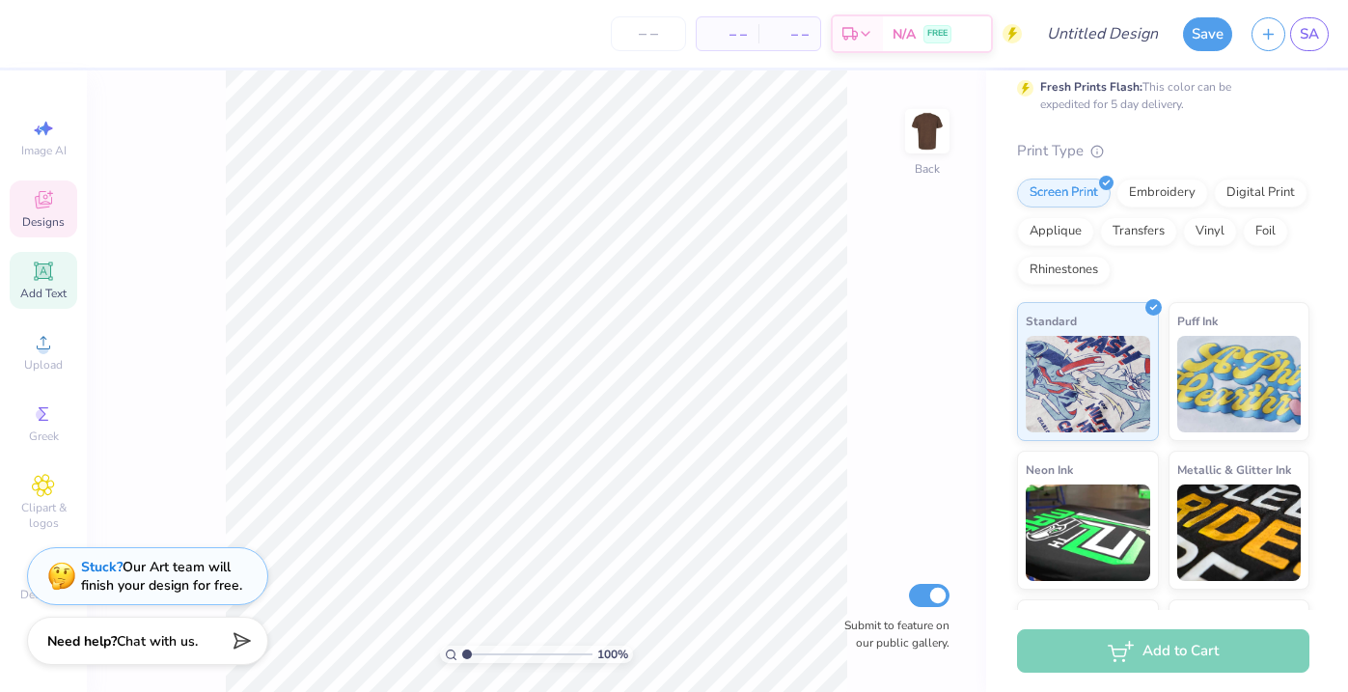  What do you see at coordinates (1309, 34) in the screenshot?
I see `span: SA` at bounding box center [1309, 34].